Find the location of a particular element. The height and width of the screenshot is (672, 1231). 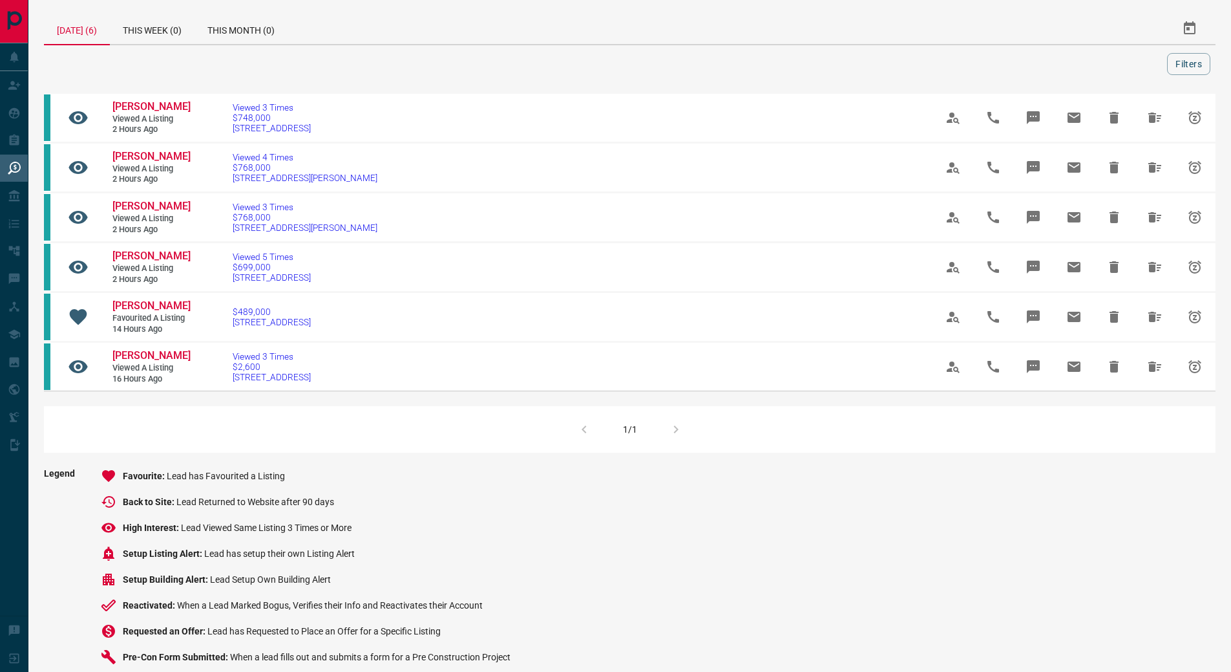

span: Lead Returned to Website after 90 days is located at coordinates (255, 502).